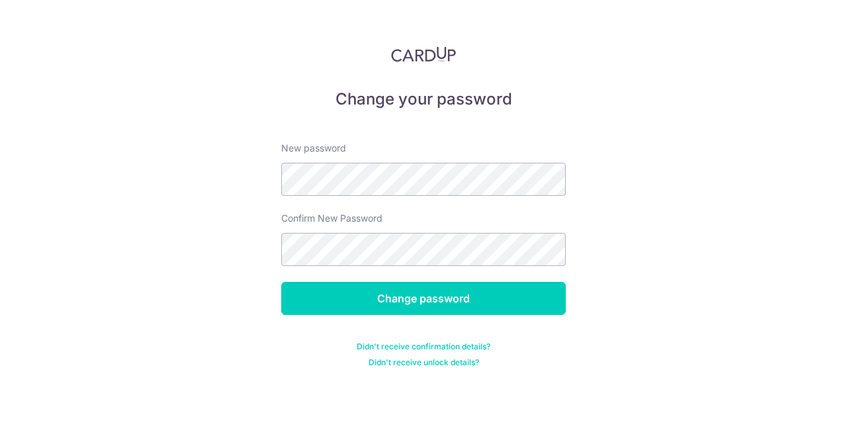 The image size is (847, 440). I want to click on label: New password, so click(313, 148).